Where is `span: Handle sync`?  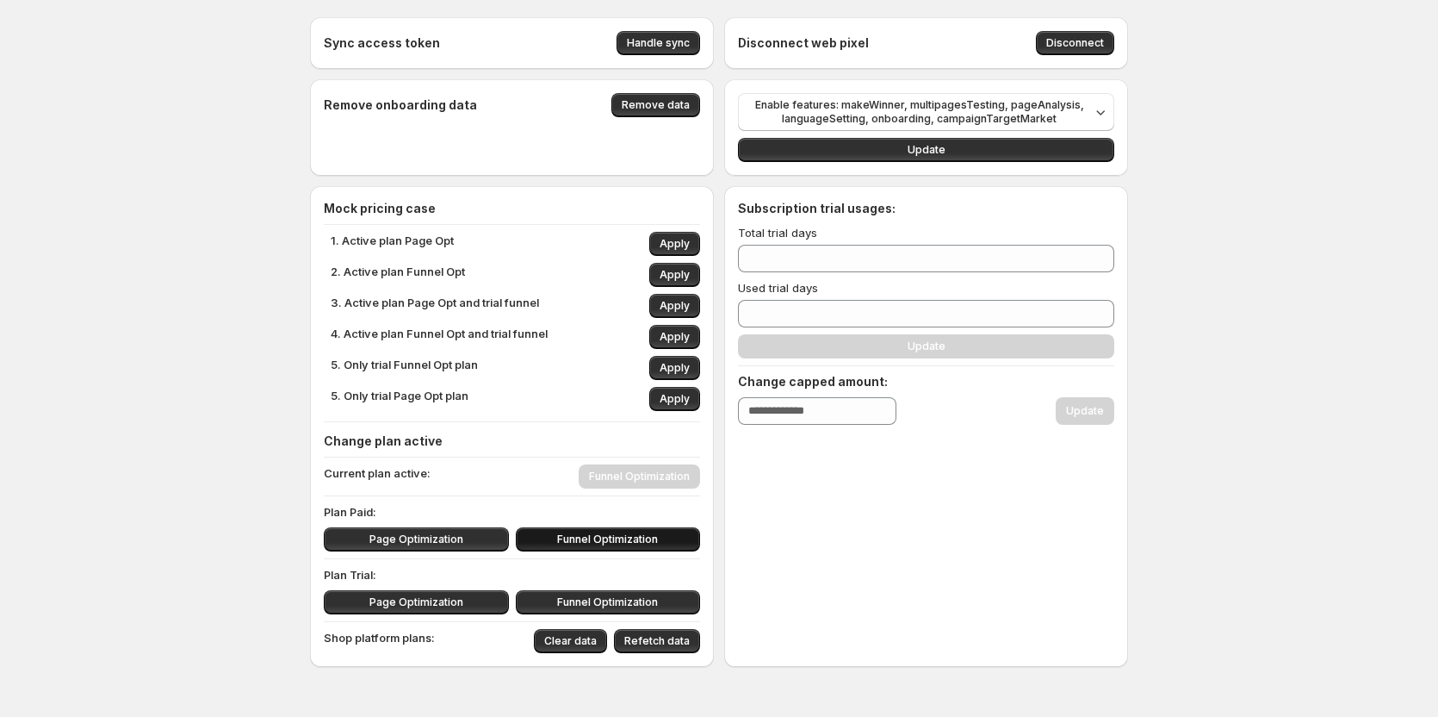
span: Handle sync is located at coordinates (658, 43).